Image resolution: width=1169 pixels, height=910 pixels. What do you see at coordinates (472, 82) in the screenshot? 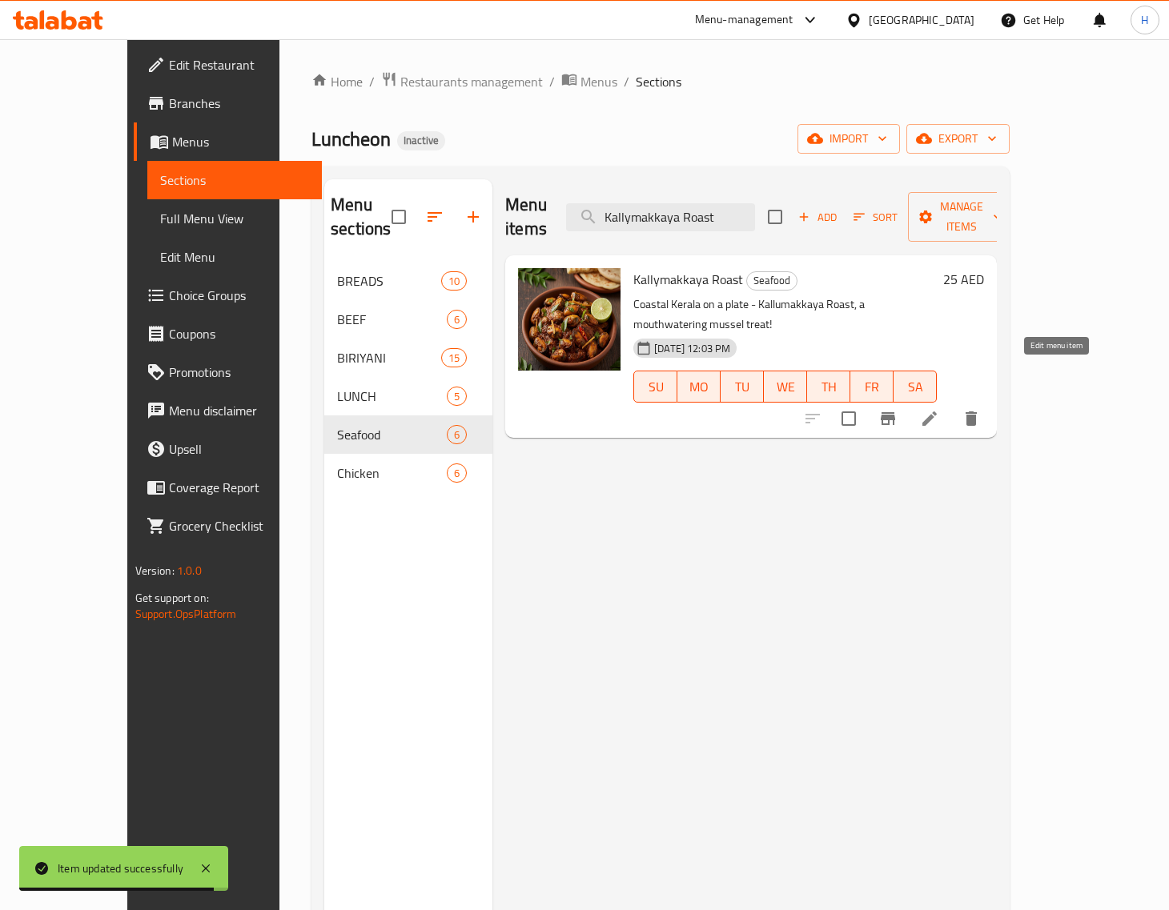
I see `span: Restaurants management` at bounding box center [472, 82].